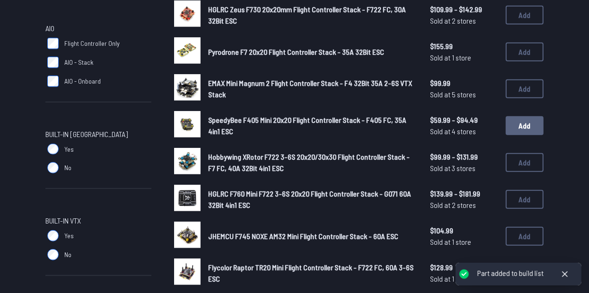 This screenshot has height=293, width=589. I want to click on span: Pyrodrone F7 20x20 Flight Controller Stack - 35A 32Bit ESC, so click(296, 52).